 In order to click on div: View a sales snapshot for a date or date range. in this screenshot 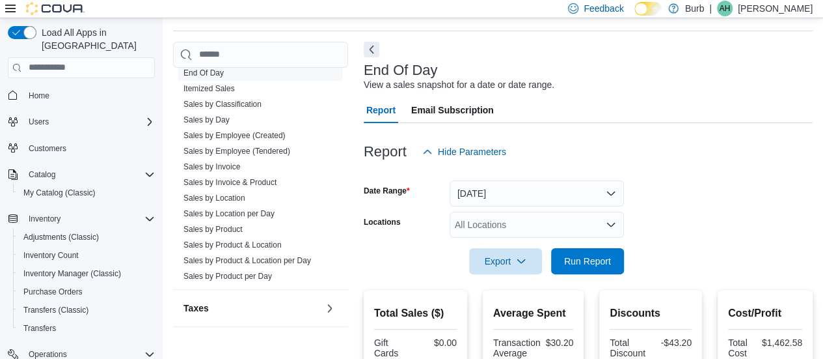, I will do `click(459, 85)`.